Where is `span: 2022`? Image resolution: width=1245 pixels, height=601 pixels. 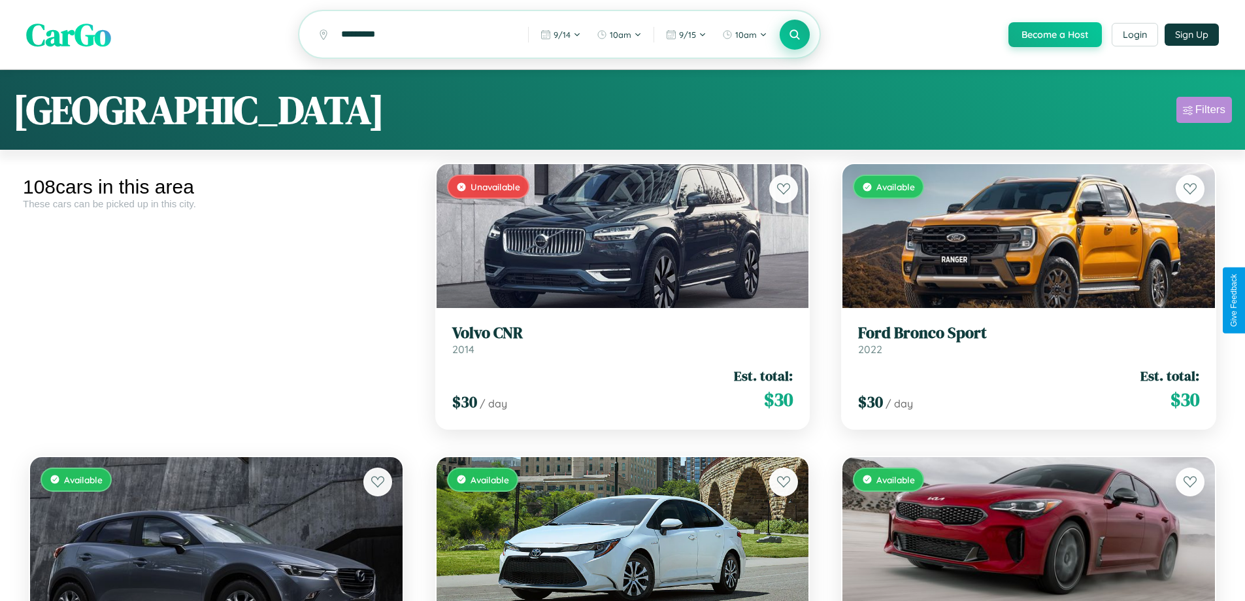 span: 2022 is located at coordinates (870, 349).